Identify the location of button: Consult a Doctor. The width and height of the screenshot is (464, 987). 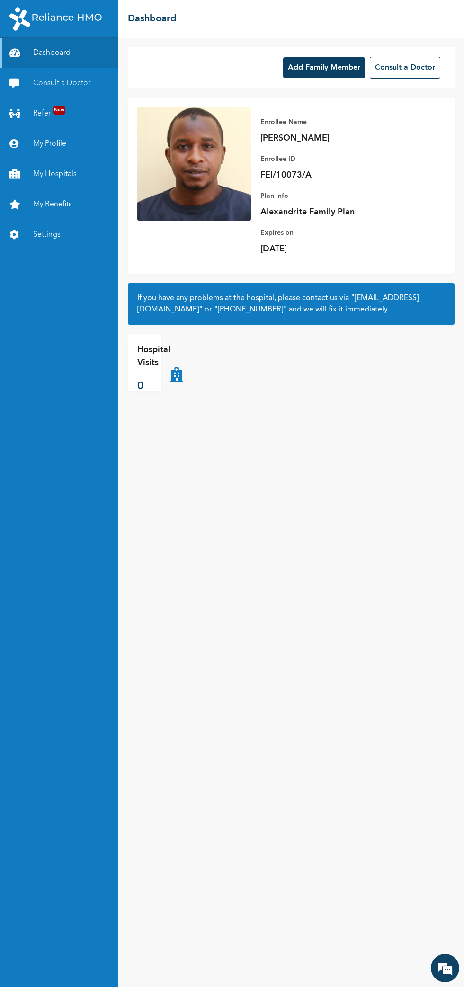
(405, 68).